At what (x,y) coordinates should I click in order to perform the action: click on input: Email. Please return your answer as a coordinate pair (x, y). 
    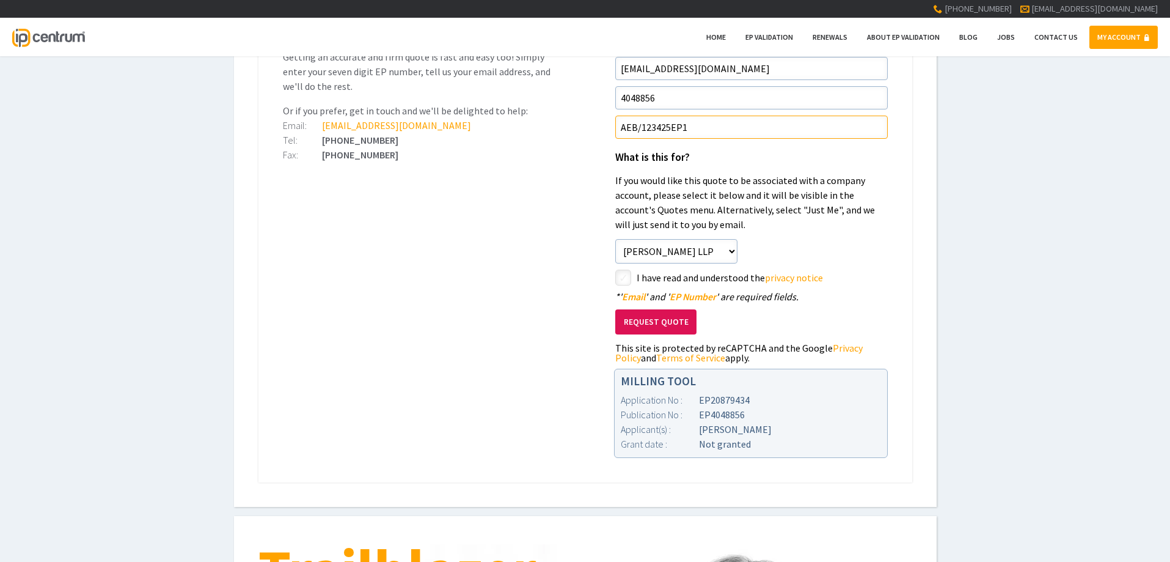
    Looking at the image, I should click on (752, 68).